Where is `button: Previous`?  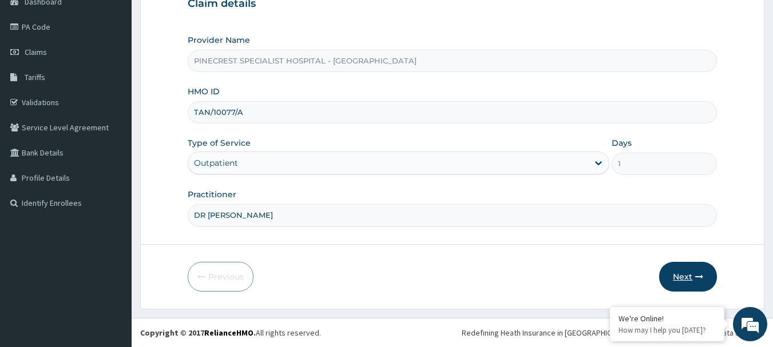 button: Previous is located at coordinates (220, 277).